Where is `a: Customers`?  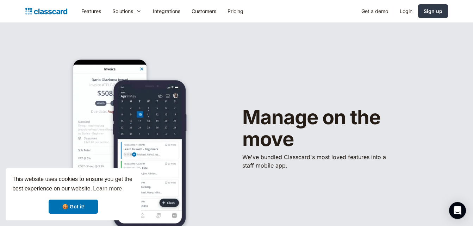
a: Customers is located at coordinates (204, 11).